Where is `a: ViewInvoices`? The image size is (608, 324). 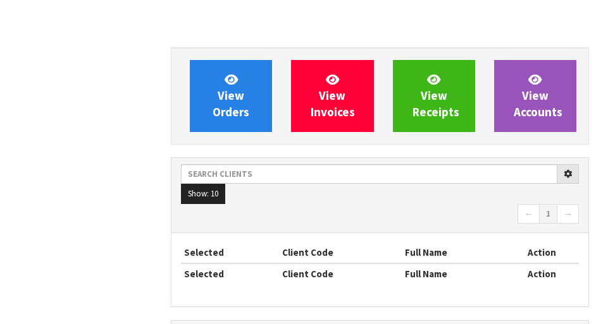 a: ViewInvoices is located at coordinates (332, 96).